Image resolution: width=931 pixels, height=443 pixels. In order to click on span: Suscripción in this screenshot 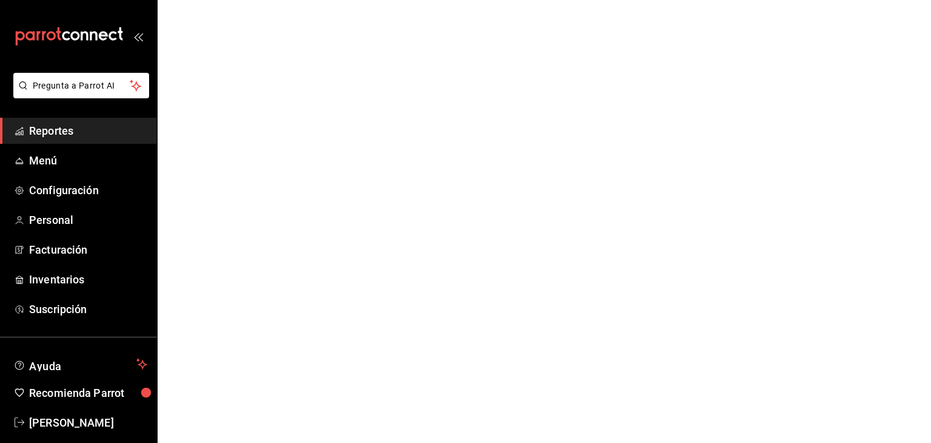, I will do `click(88, 309)`.